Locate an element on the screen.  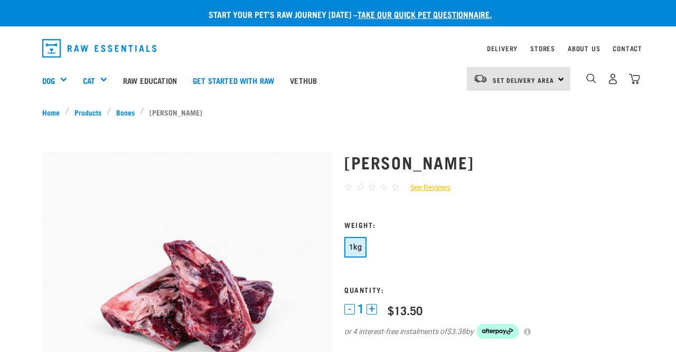
span: $3.38 is located at coordinates (456, 332).